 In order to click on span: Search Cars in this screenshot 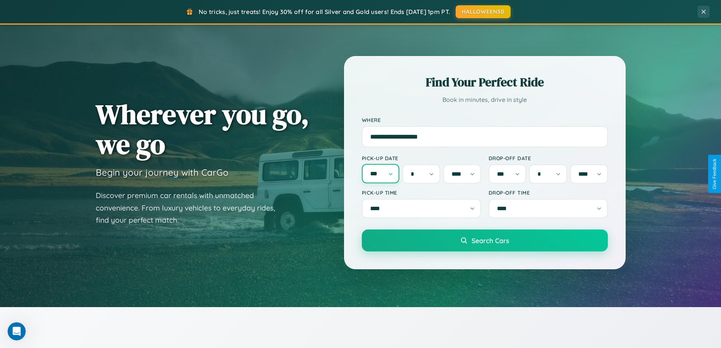, I will do `click(490, 240)`.